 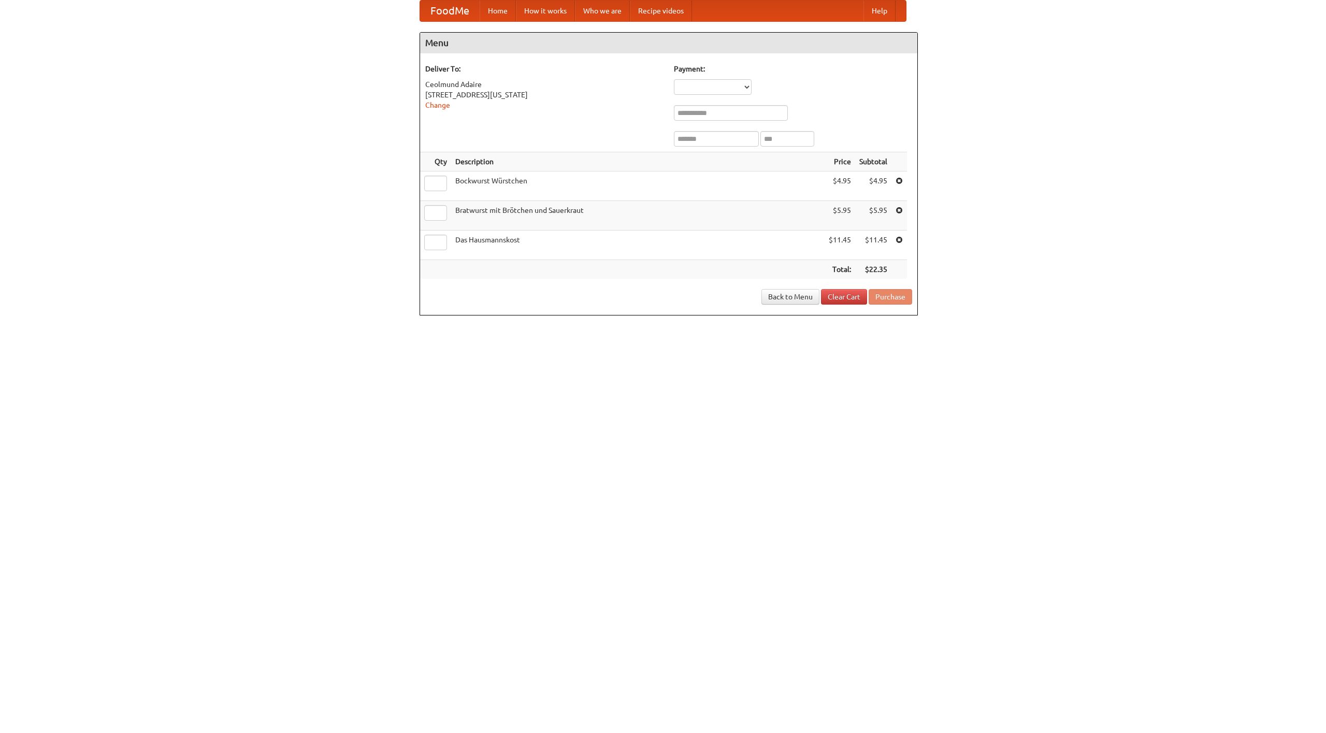 I want to click on h5: Payment:, so click(x=793, y=69).